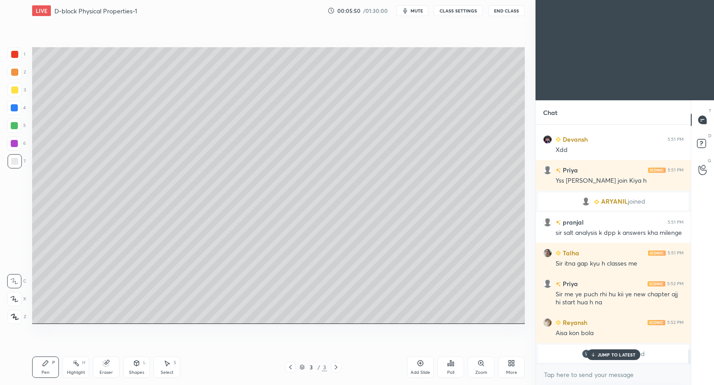 This screenshot has width=714, height=385. What do you see at coordinates (709, 161) in the screenshot?
I see `p: G` at bounding box center [709, 161].